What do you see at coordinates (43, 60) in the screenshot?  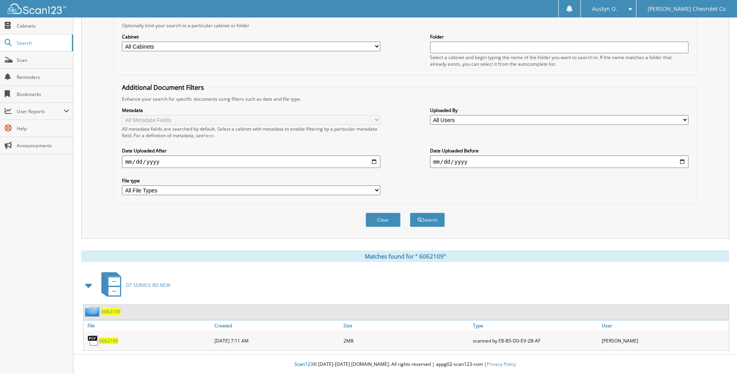 I see `span: Scan` at bounding box center [43, 60].